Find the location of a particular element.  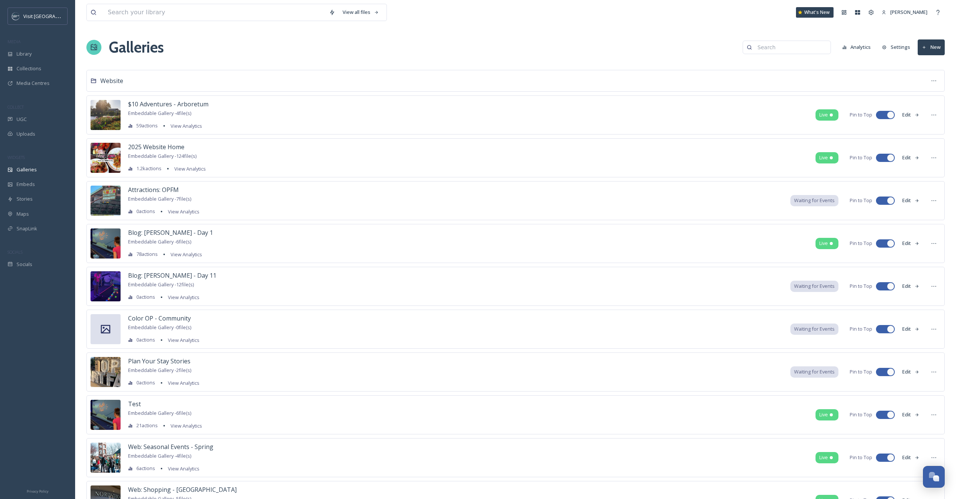

span: Maps is located at coordinates (23, 214).